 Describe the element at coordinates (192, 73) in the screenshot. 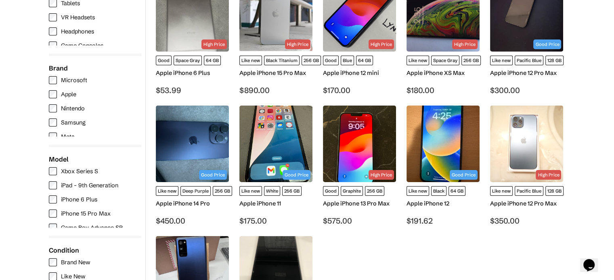

I see `div: Apple iPhone 6 Plus` at that location.